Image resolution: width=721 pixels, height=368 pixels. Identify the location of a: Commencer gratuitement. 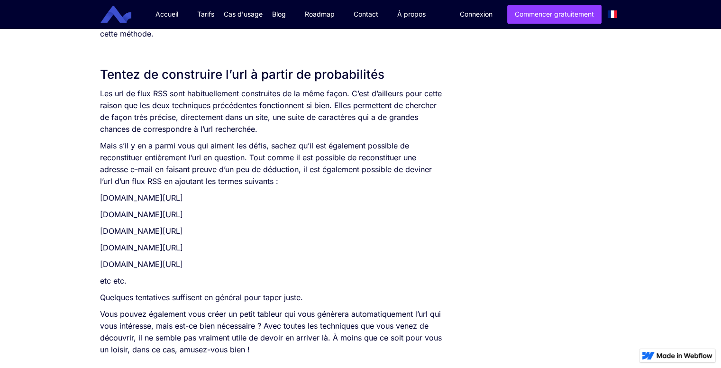
(554, 14).